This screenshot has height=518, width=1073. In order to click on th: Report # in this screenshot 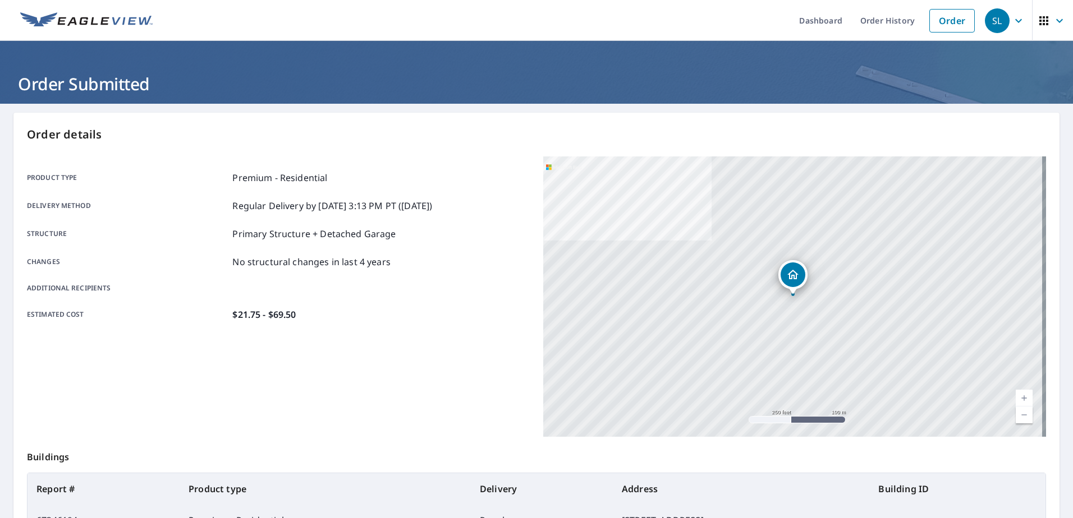, I will do `click(103, 489)`.